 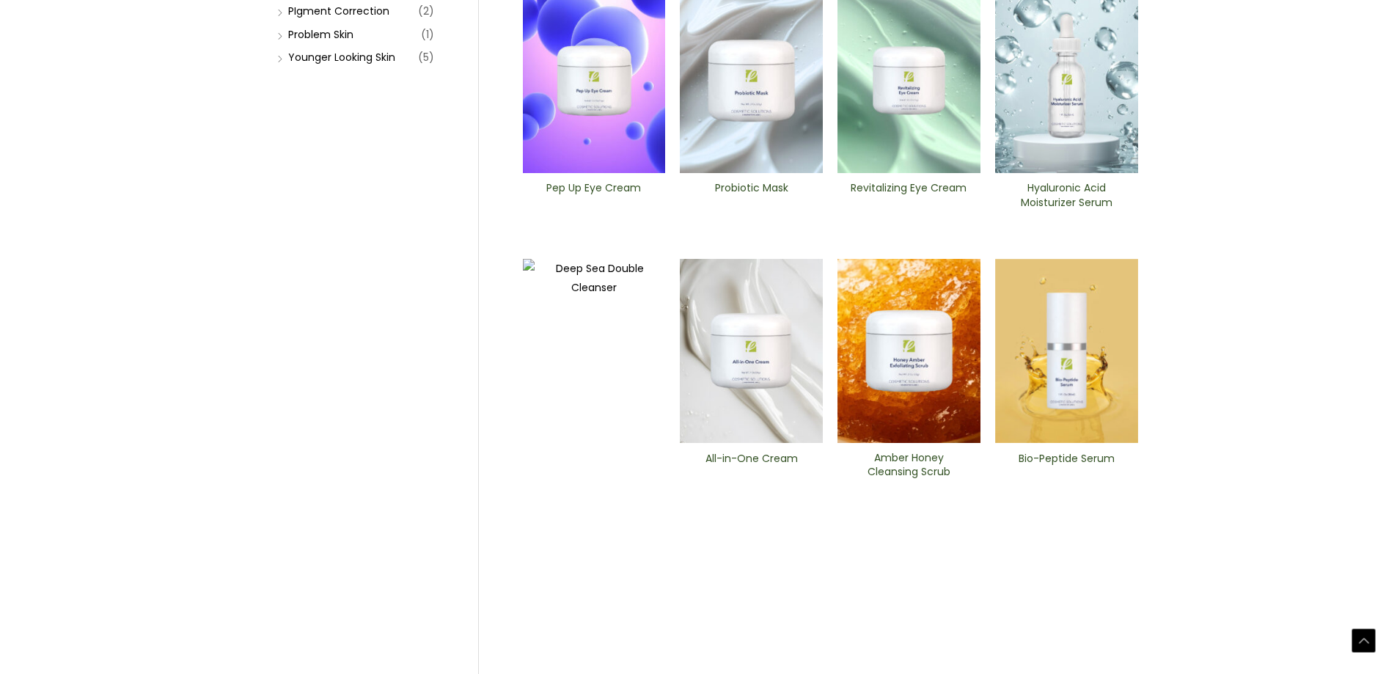 What do you see at coordinates (909, 351) in the screenshot?
I see `img: Amber Honey Cleansing Scrub` at bounding box center [909, 351].